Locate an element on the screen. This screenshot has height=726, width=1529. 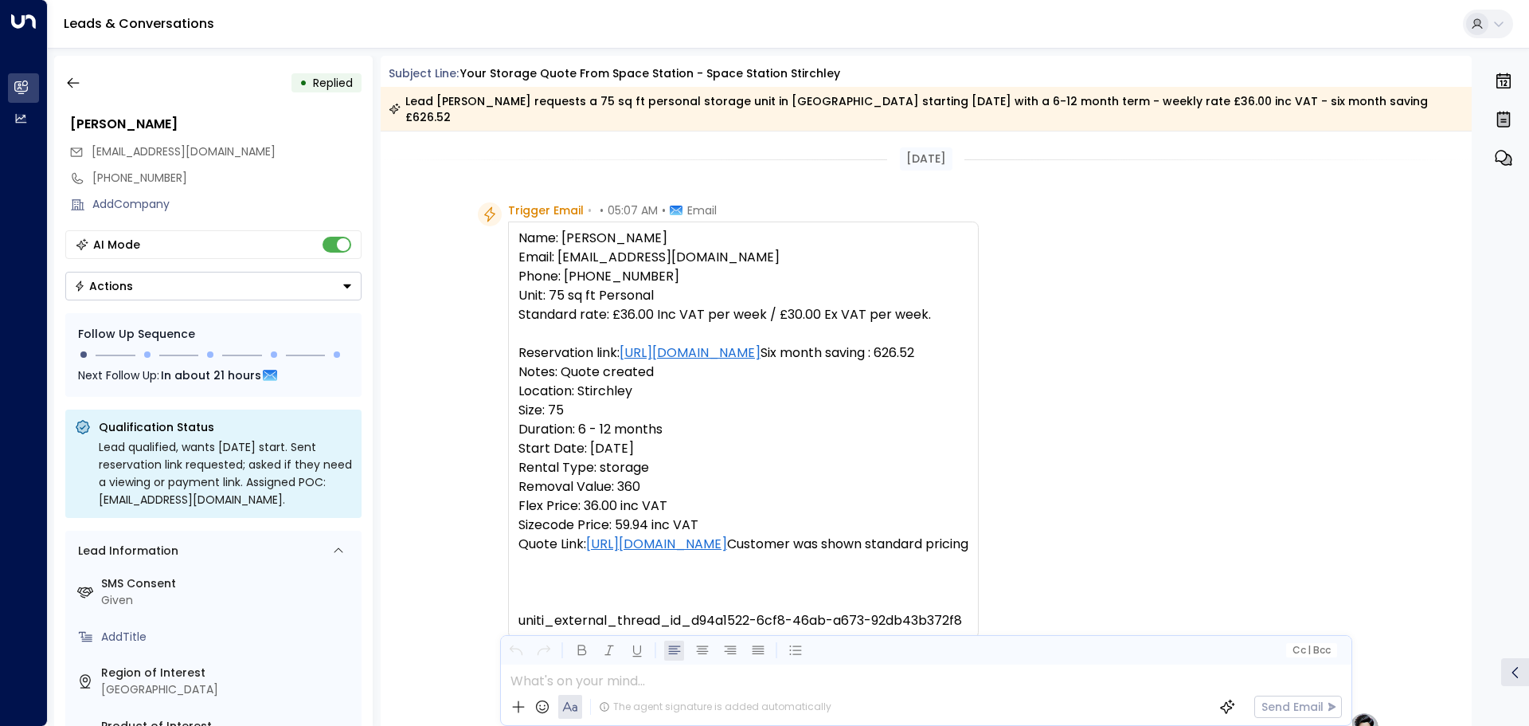
div: Given is located at coordinates (228, 600).